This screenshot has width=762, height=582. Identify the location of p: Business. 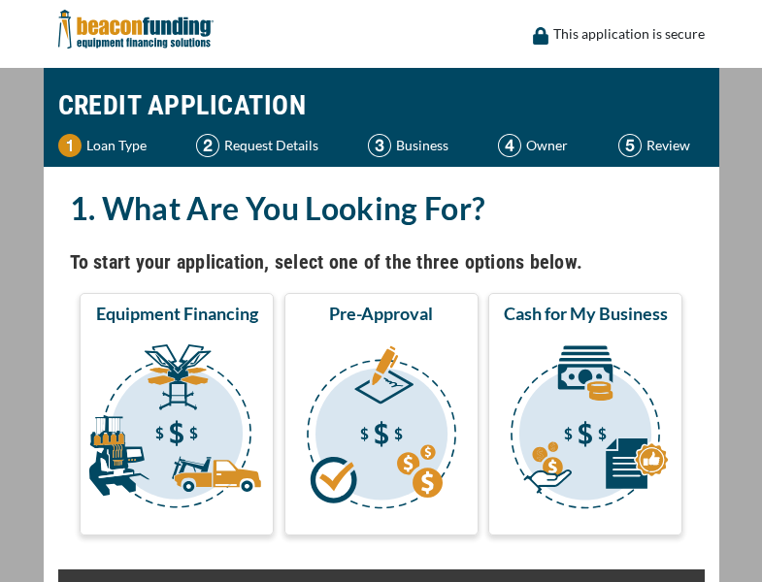
(422, 146).